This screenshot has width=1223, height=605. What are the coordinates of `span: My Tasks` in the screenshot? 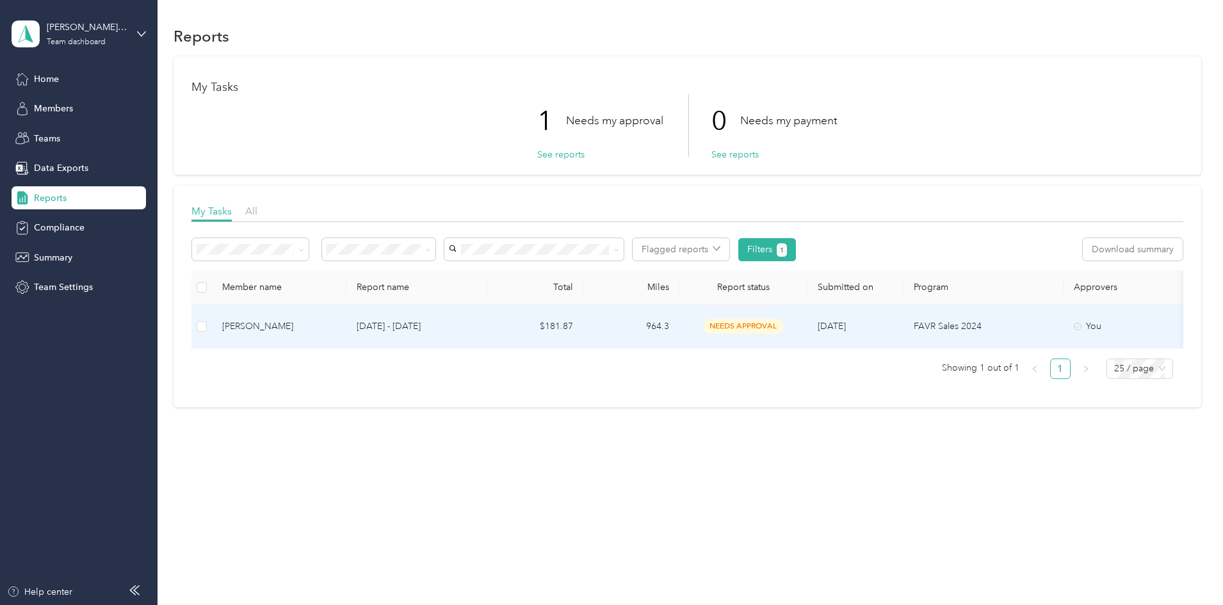 It's located at (211, 211).